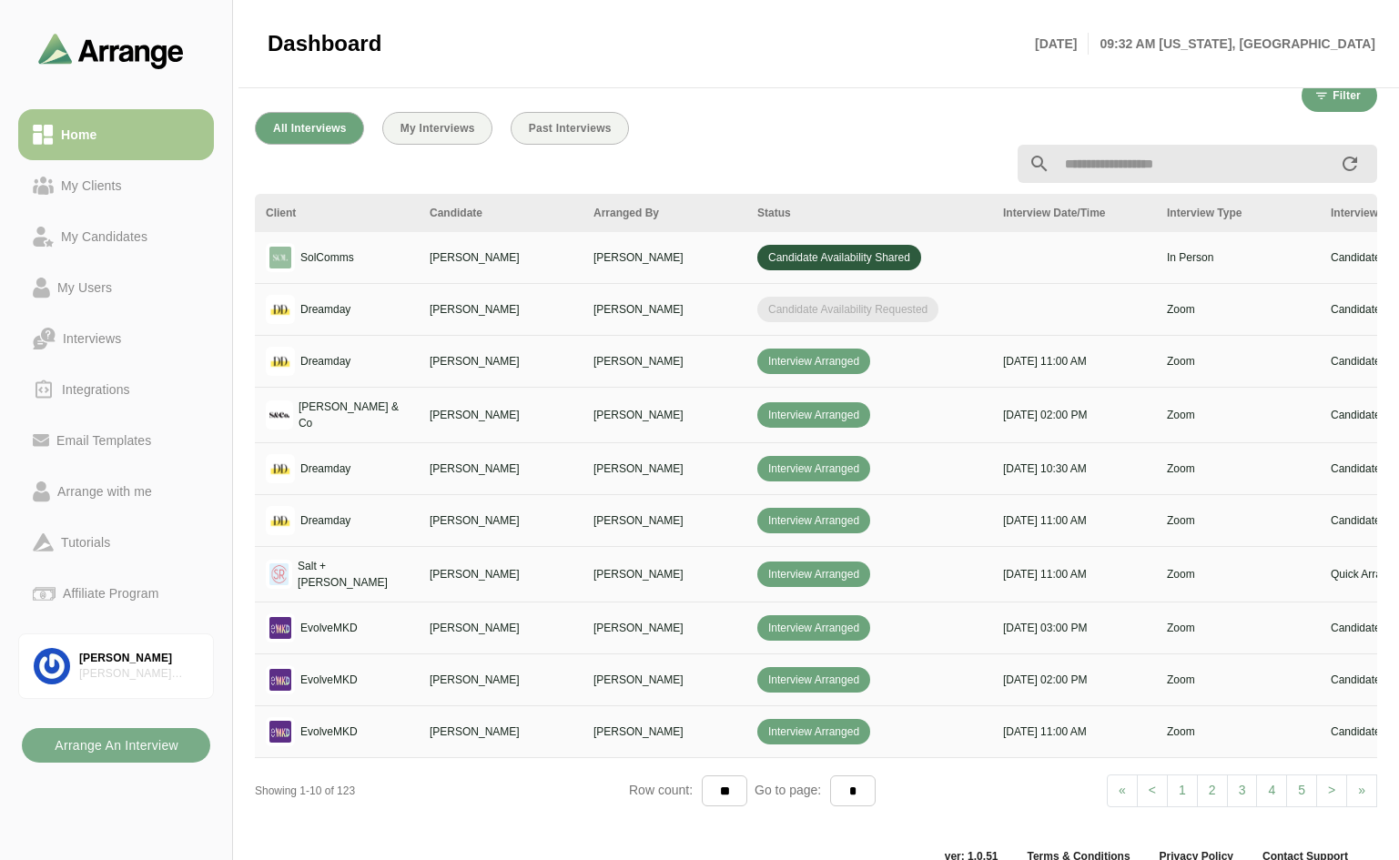 The height and width of the screenshot is (860, 1399). What do you see at coordinates (1238, 213) in the screenshot?
I see `div: Interview Type` at bounding box center [1238, 213].